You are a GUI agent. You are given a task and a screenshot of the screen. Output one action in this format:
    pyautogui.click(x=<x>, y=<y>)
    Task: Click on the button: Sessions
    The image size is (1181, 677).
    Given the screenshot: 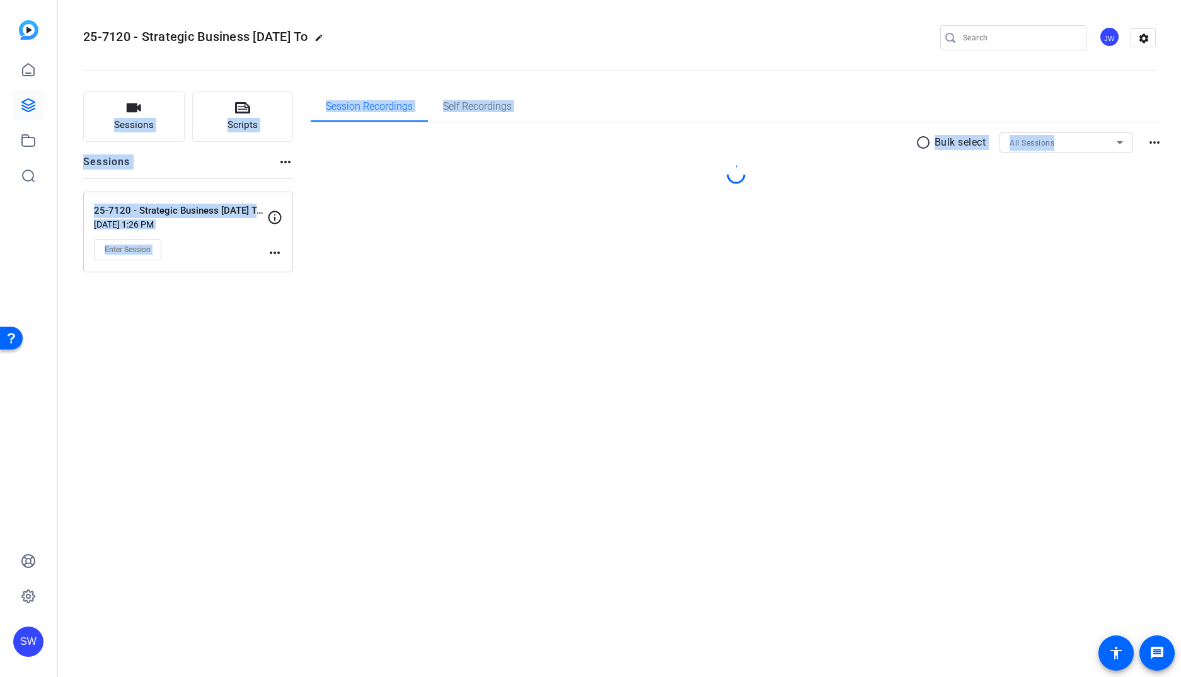 What is the action you would take?
    pyautogui.click(x=134, y=117)
    